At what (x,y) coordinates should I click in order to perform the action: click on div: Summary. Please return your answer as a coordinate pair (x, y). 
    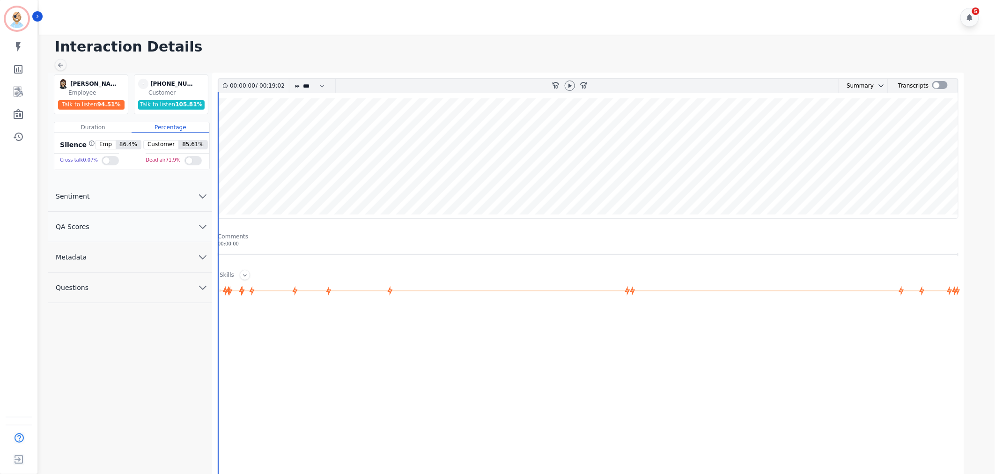
    Looking at the image, I should click on (856, 86).